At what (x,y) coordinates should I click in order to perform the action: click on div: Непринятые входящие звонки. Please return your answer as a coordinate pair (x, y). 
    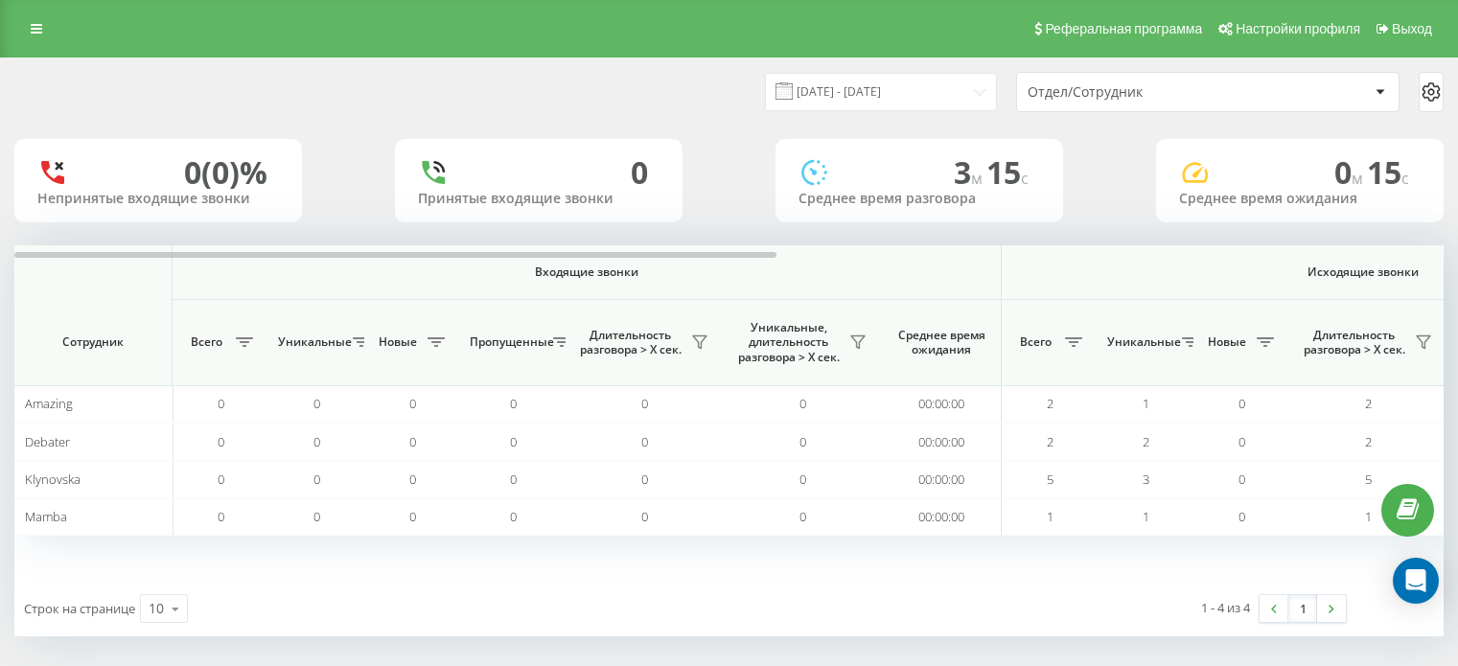
    Looking at the image, I should click on (158, 198).